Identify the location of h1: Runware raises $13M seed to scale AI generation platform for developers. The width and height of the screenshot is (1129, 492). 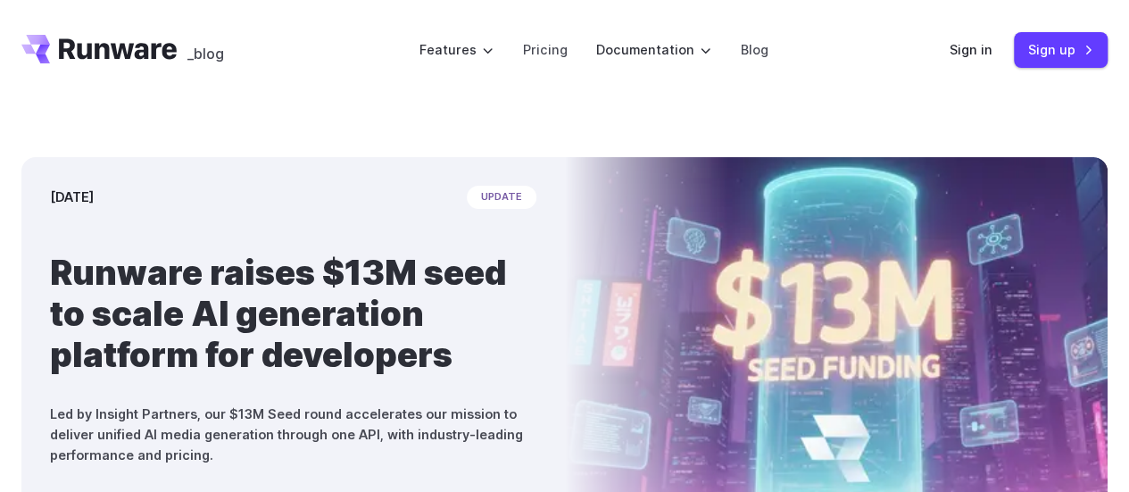
(293, 313).